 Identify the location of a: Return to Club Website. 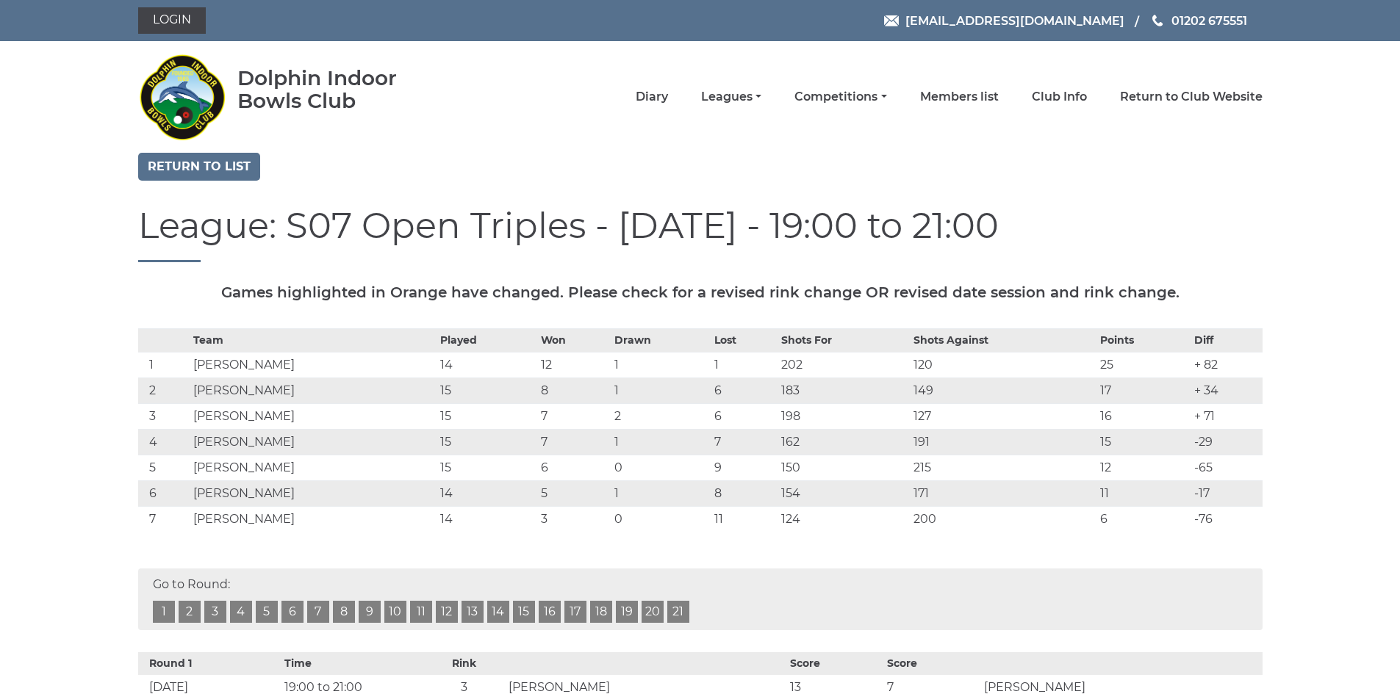
(1191, 97).